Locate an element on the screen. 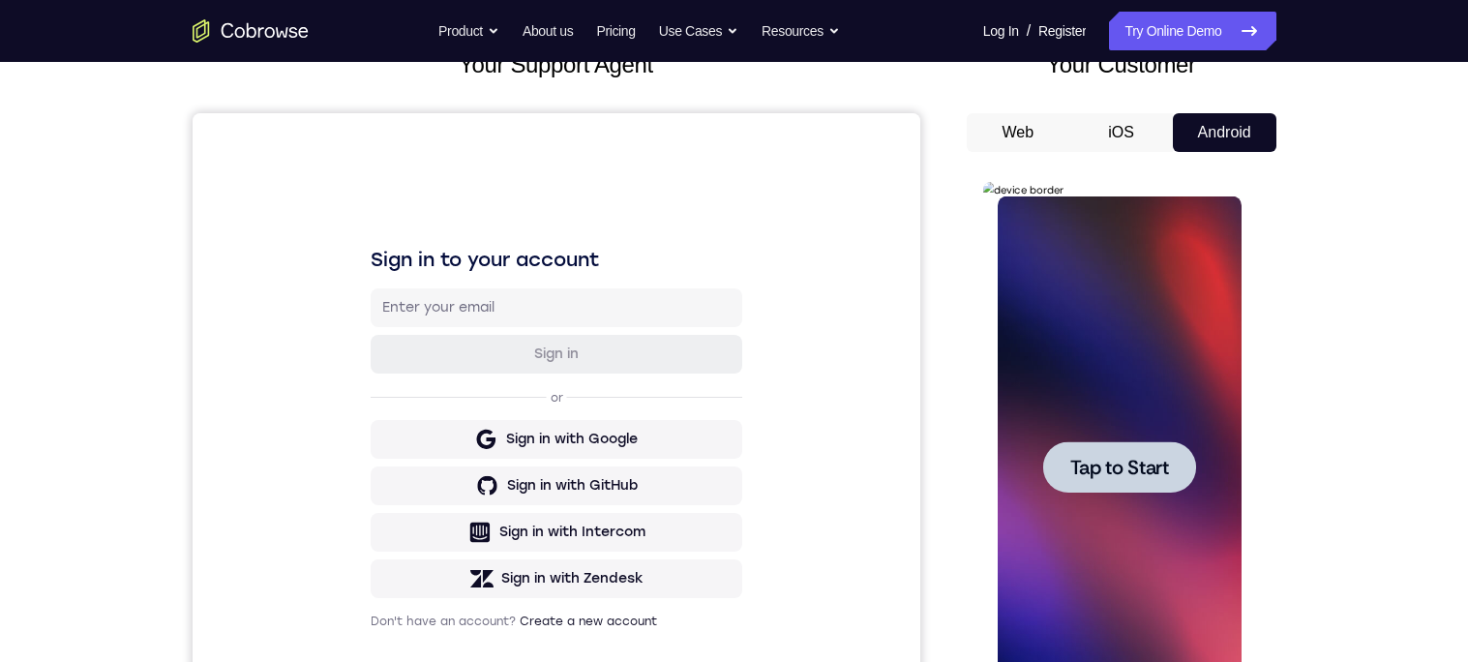 This screenshot has height=662, width=1468. button: Sign in is located at coordinates (364, 241).